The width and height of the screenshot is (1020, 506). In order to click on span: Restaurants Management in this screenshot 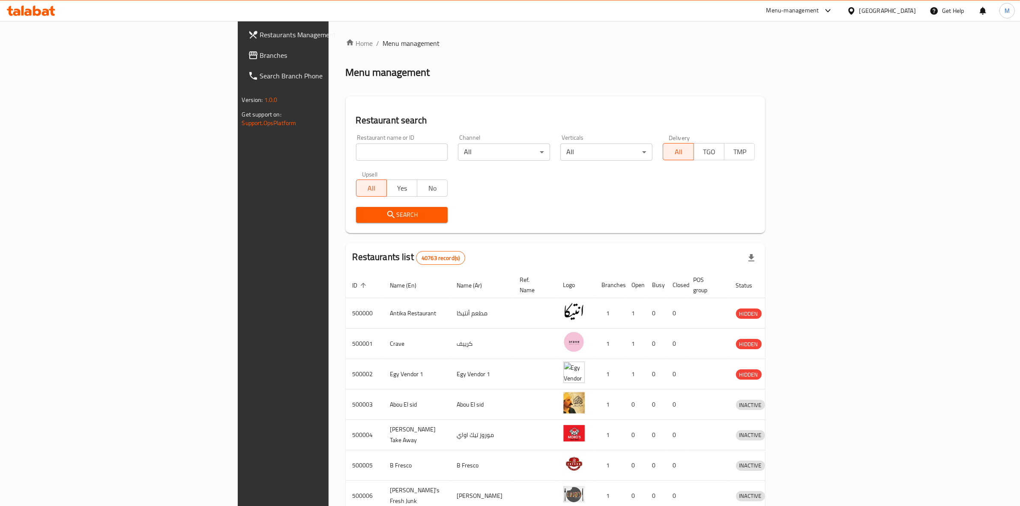, I will do `click(331, 35)`.